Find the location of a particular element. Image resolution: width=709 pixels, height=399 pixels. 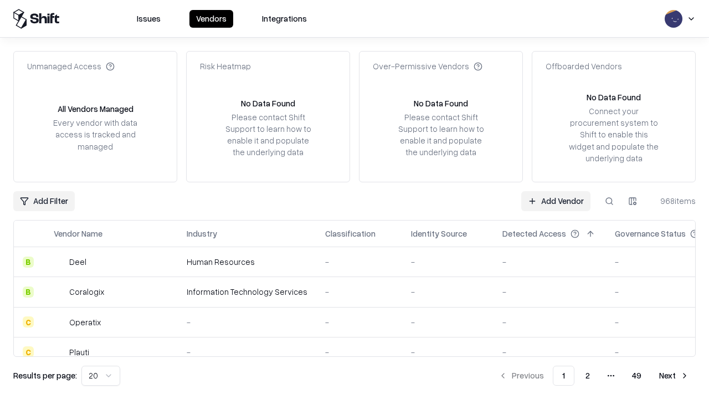

div: Classification is located at coordinates (350, 233).